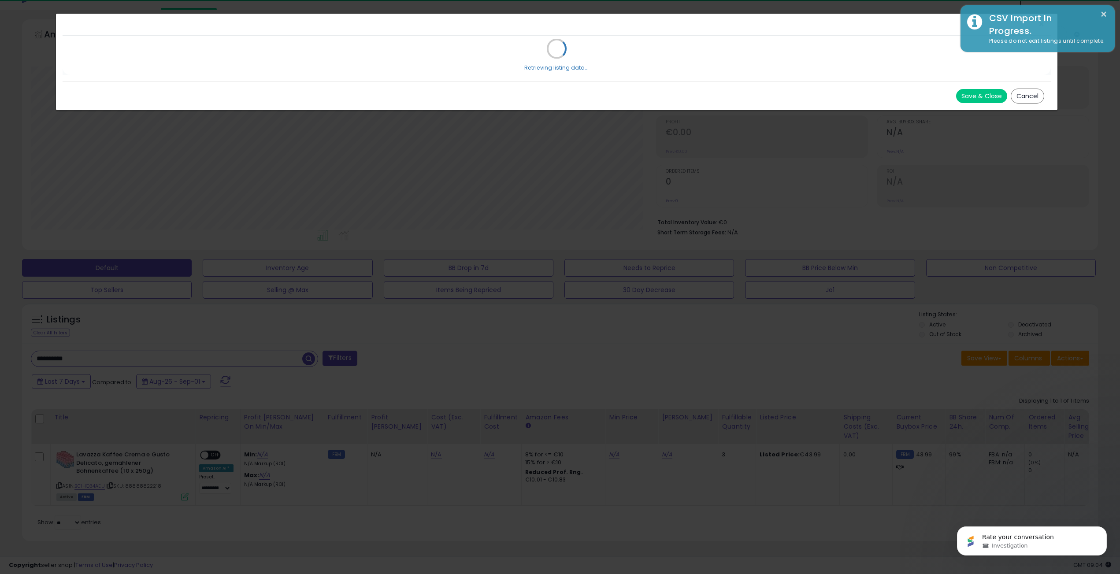  Describe the element at coordinates (1045, 24) in the screenshot. I see `div: CSV Import In Progress.` at that location.